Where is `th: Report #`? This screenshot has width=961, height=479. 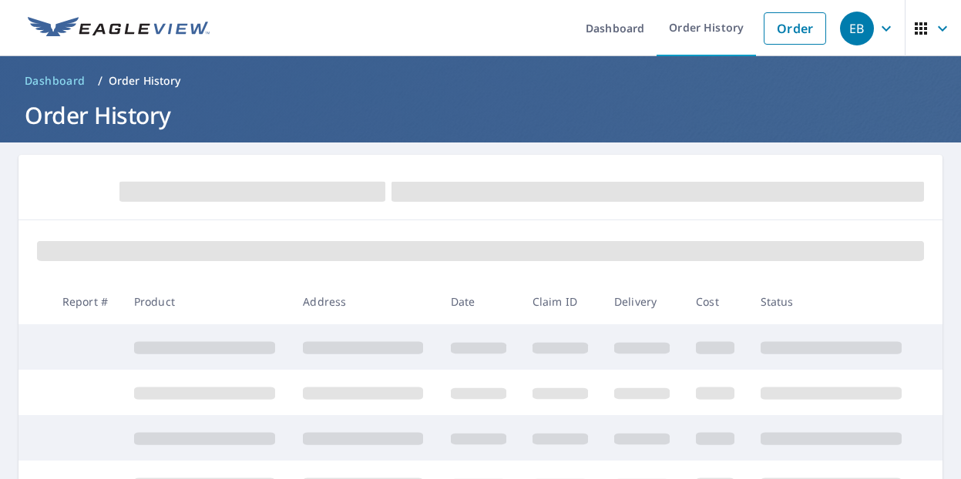 th: Report # is located at coordinates (86, 301).